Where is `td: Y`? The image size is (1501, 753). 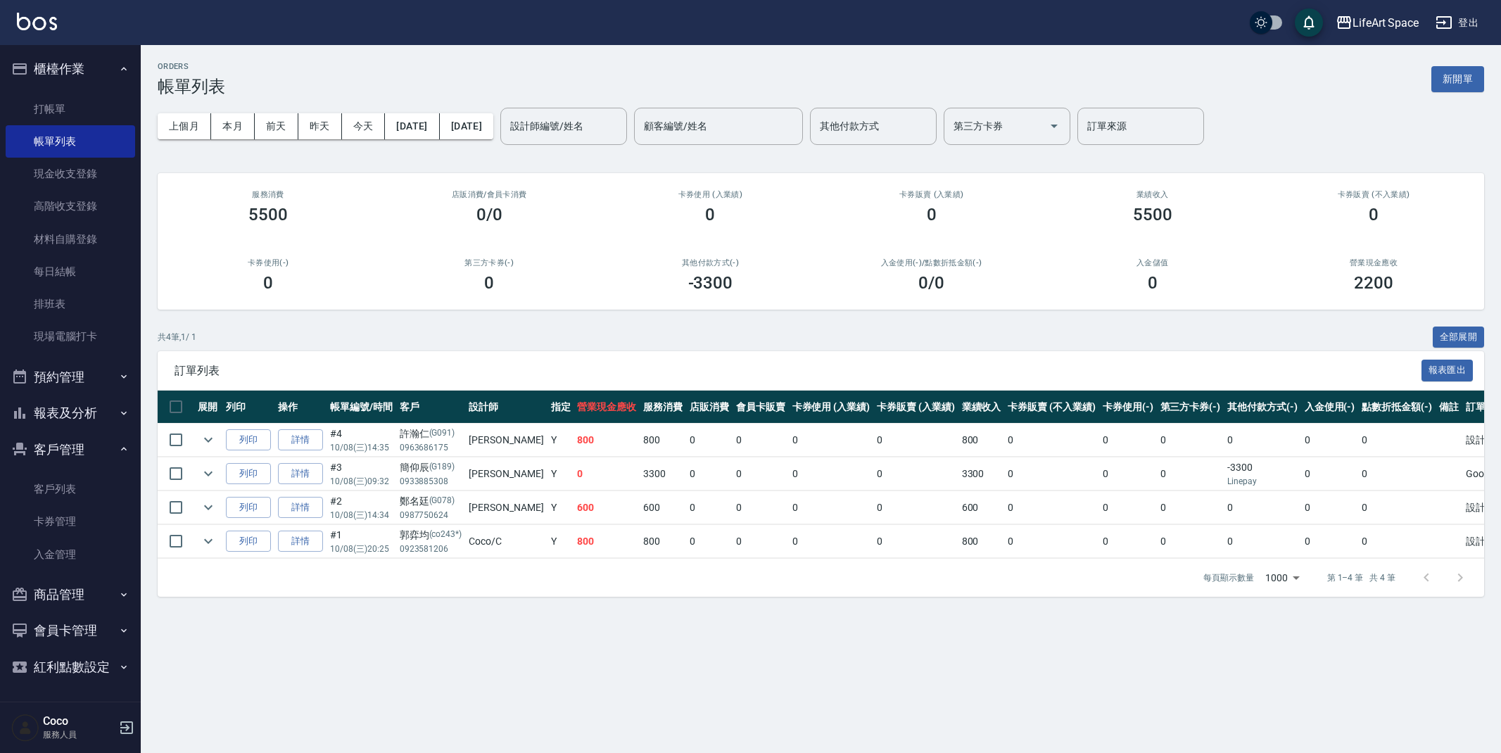 td: Y is located at coordinates (561, 474).